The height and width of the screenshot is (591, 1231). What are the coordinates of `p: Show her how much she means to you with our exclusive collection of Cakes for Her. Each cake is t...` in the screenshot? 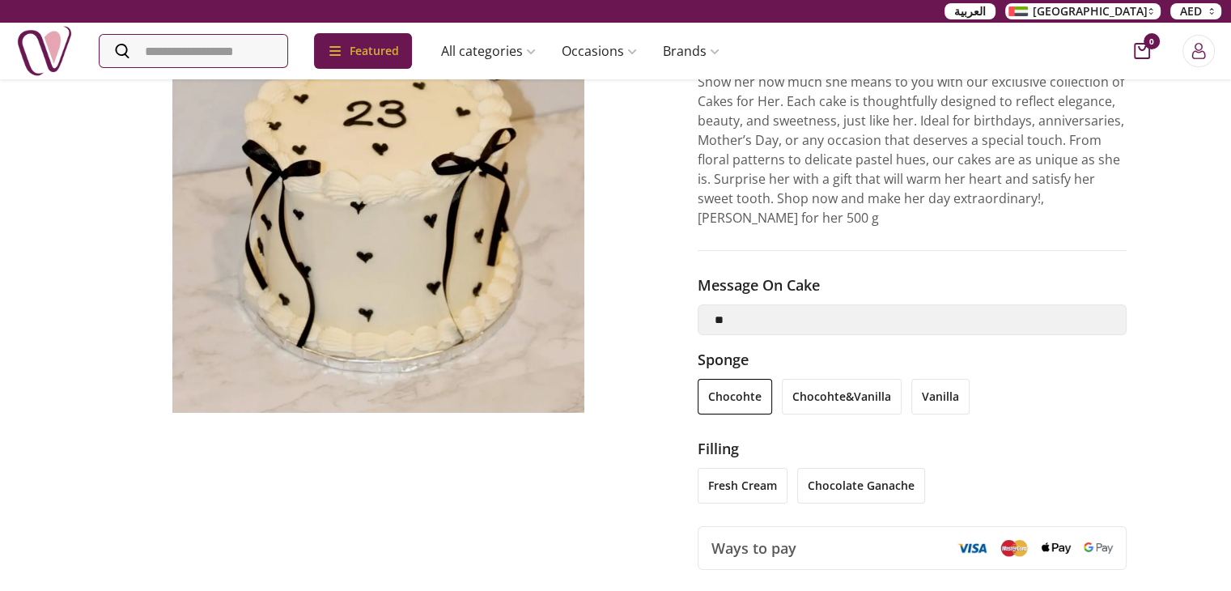 It's located at (912, 150).